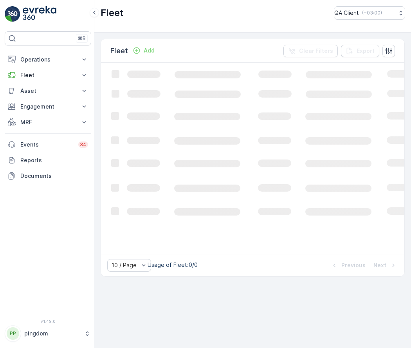  I want to click on button: Engagement, so click(48, 106).